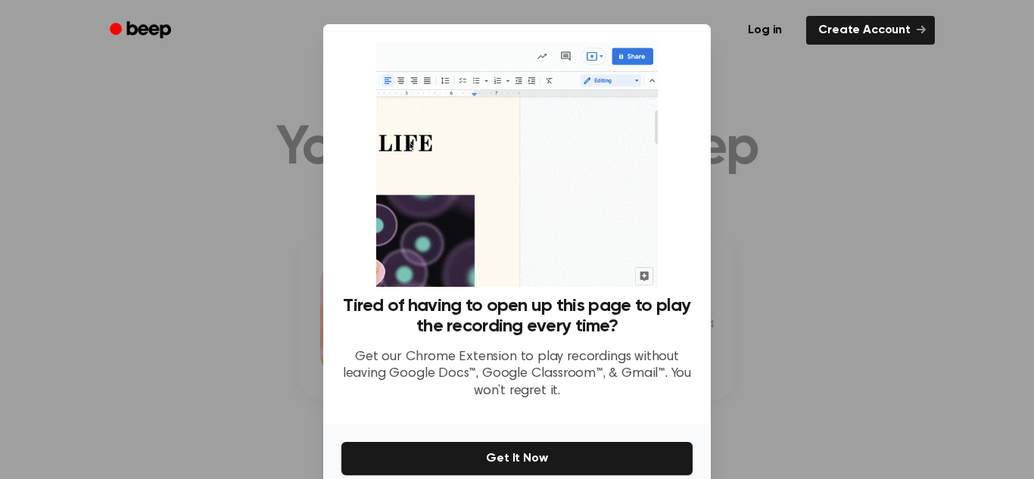 The width and height of the screenshot is (1034, 479). I want to click on a: Log in, so click(765, 30).